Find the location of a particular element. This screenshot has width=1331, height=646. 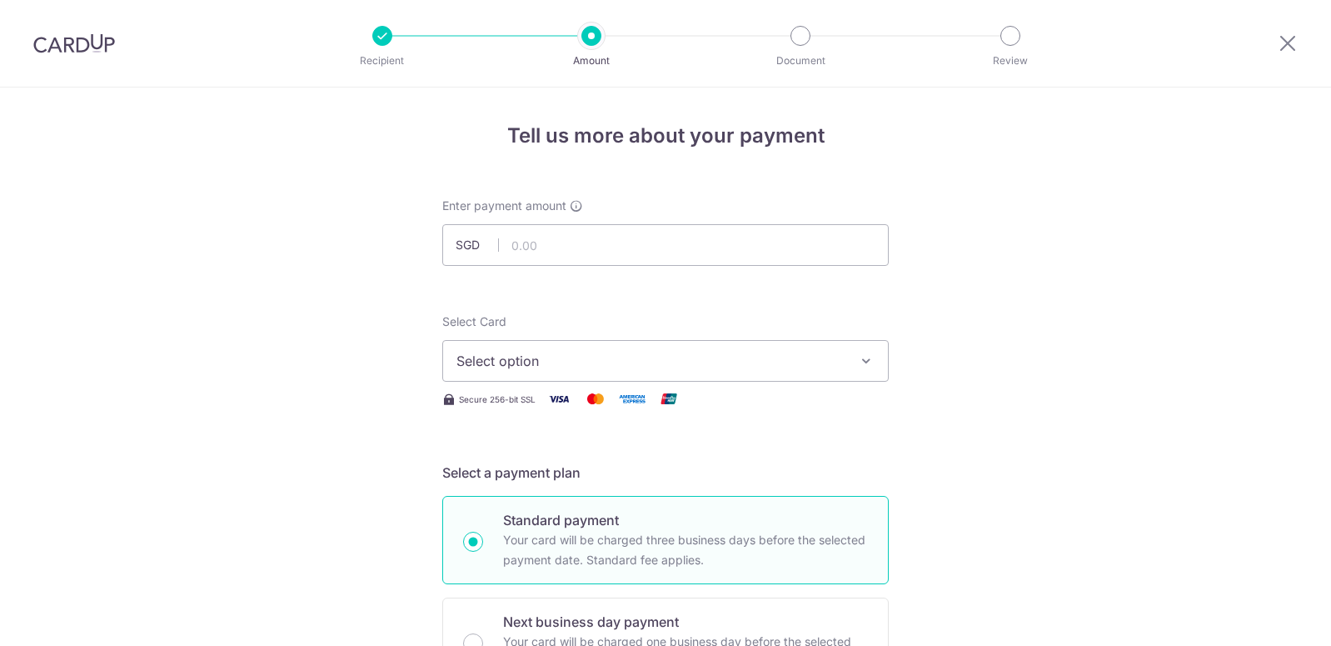

p: Next business day payment is located at coordinates (686, 621).